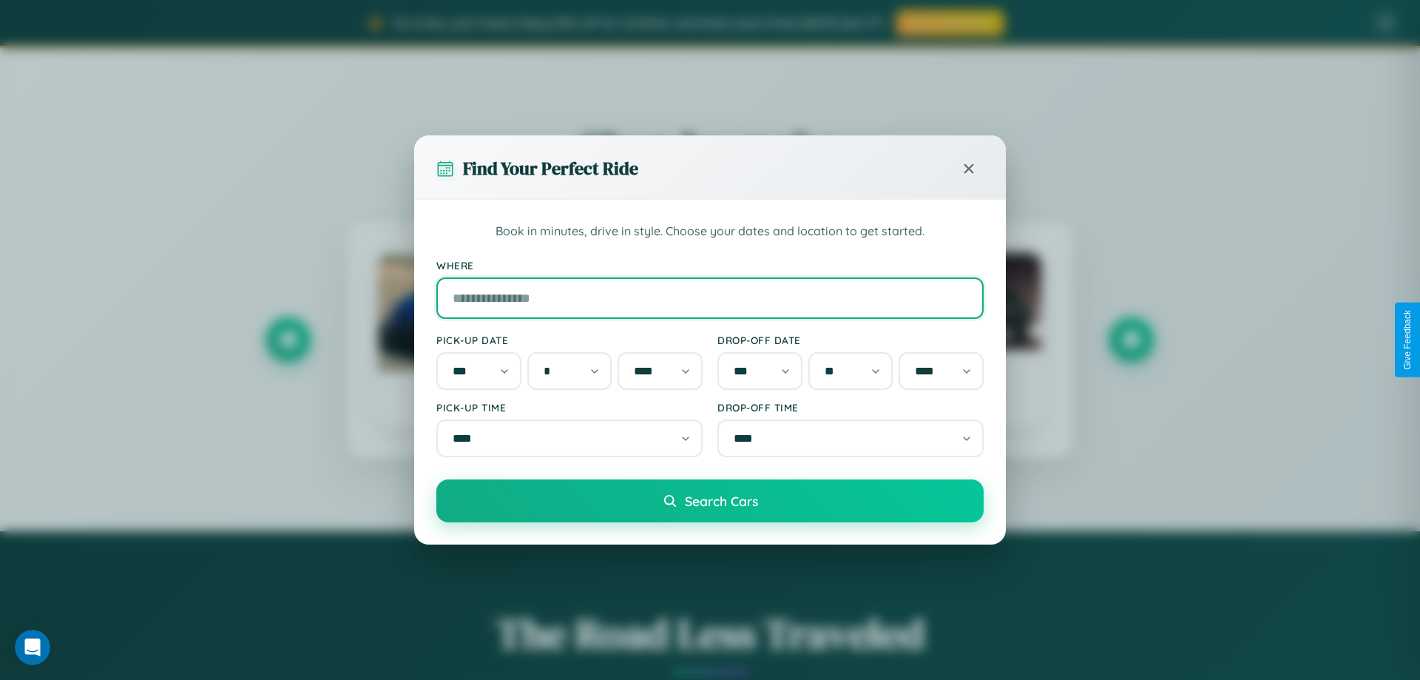 The image size is (1420, 680). What do you see at coordinates (710, 232) in the screenshot?
I see `p: Book in minutes, drive in style. Choose your dates and location to get started.` at bounding box center [710, 232].